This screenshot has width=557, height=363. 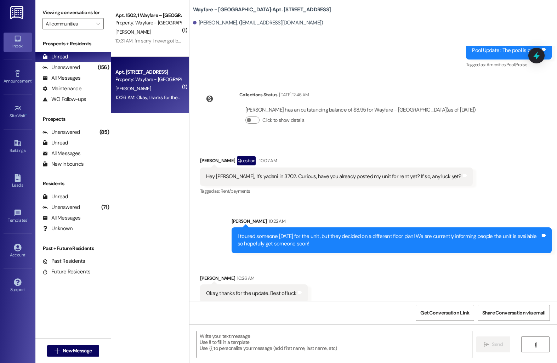 I want to click on div: (85), so click(x=104, y=132).